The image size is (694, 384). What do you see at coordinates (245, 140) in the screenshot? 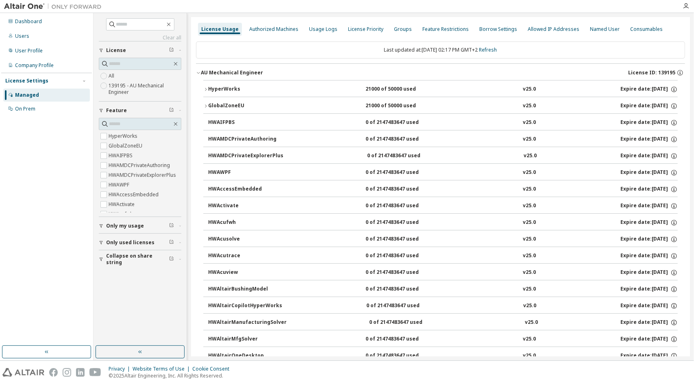
I see `div: HWAMDCPrivateAuthoring` at bounding box center [245, 140].